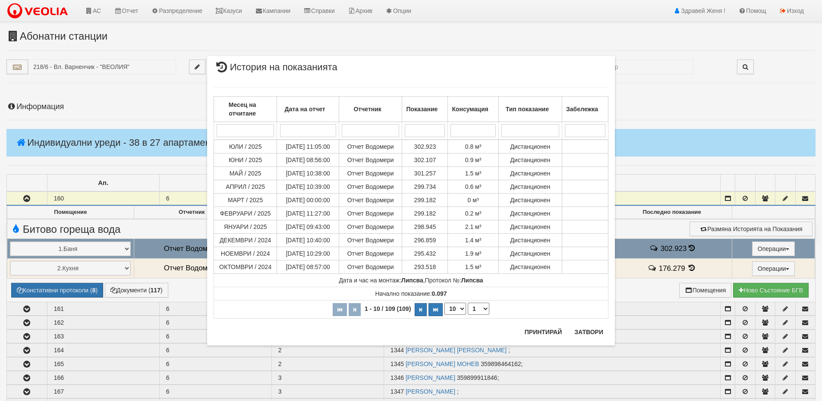 The height and width of the screenshot is (401, 822). What do you see at coordinates (455, 309) in the screenshot?
I see `select: Брой редове на страница` at bounding box center [455, 309].